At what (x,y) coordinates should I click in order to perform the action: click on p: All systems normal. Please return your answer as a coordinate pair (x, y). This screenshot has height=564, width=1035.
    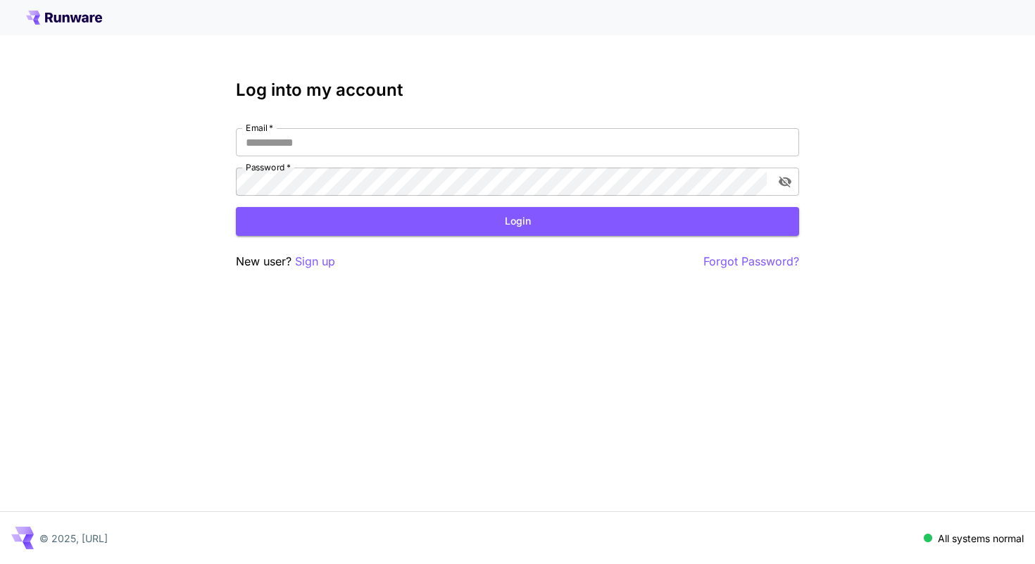
    Looking at the image, I should click on (981, 538).